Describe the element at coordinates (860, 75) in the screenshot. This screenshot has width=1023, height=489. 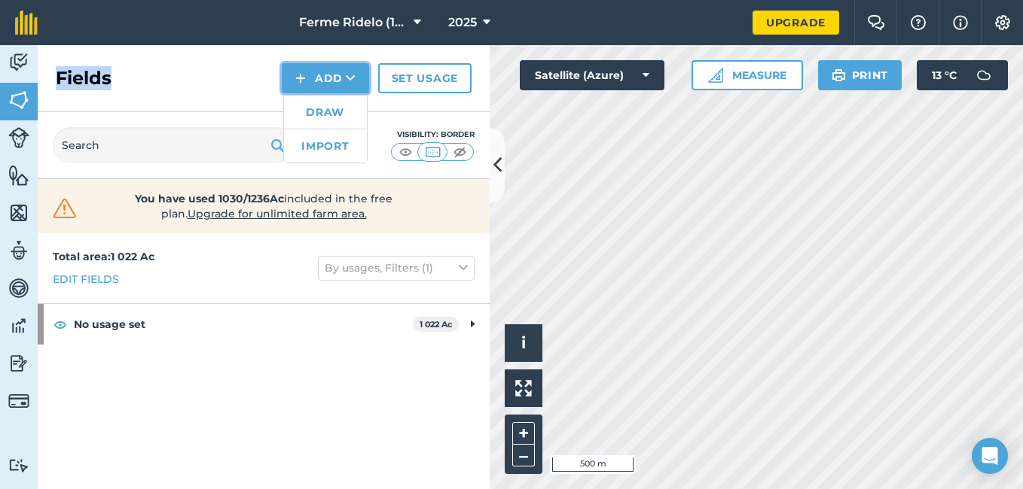
I see `button: Print` at that location.